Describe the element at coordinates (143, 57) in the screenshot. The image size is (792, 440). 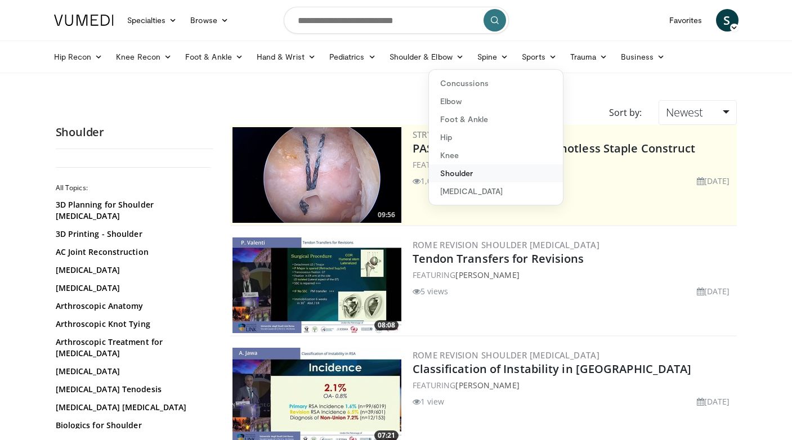
I see `a: Knee Recon` at that location.